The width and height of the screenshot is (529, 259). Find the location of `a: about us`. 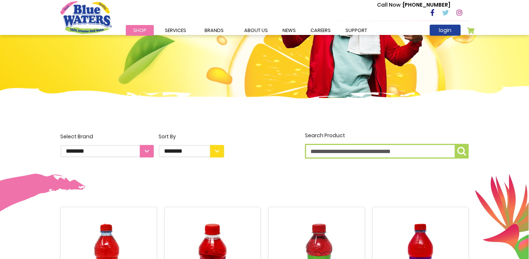

a: about us is located at coordinates (256, 30).